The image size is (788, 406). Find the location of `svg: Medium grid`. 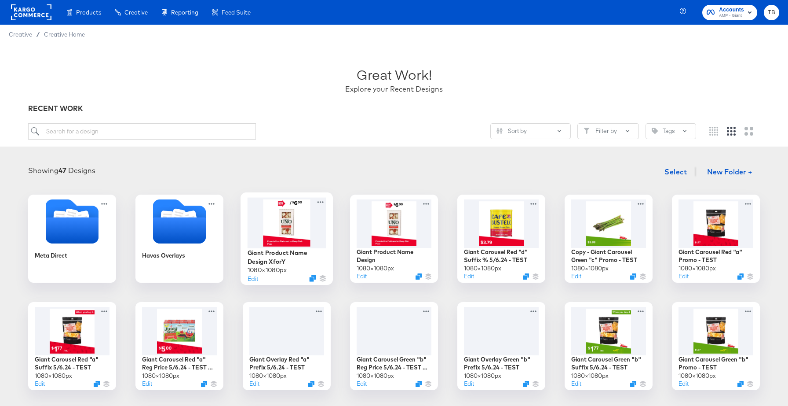

svg: Medium grid is located at coordinates (732, 131).